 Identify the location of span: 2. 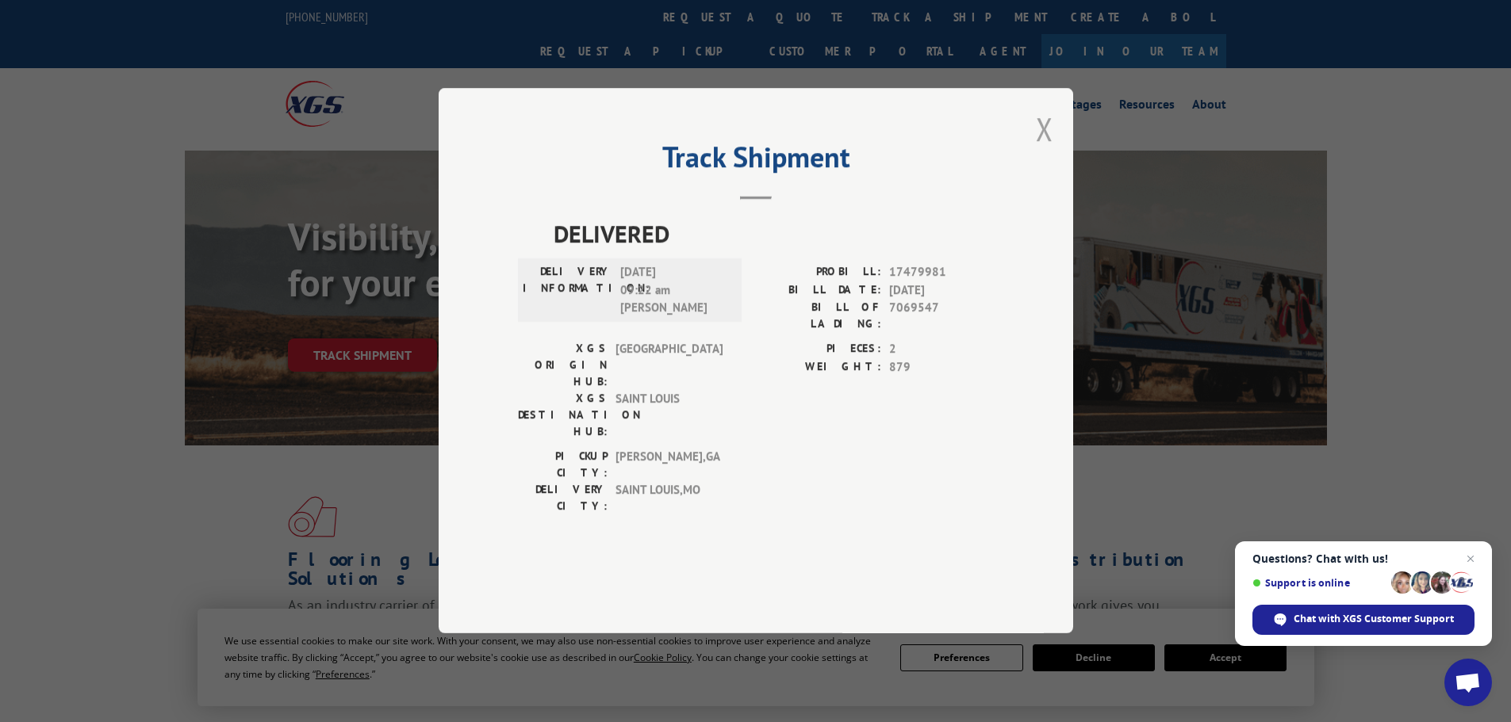
(941, 350).